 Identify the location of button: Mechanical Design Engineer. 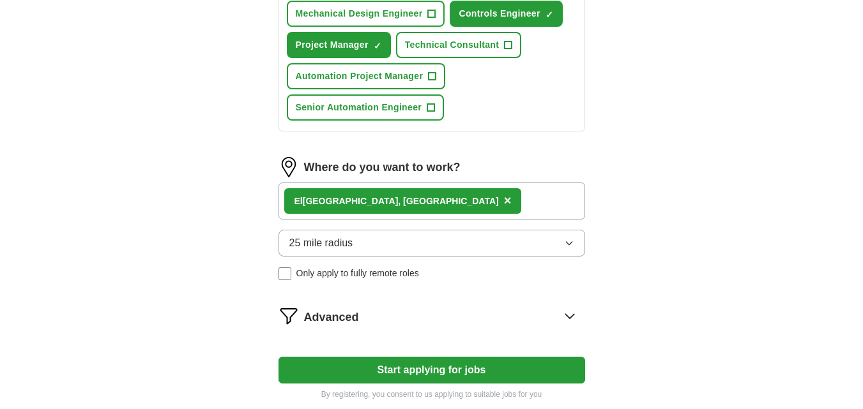
(366, 13).